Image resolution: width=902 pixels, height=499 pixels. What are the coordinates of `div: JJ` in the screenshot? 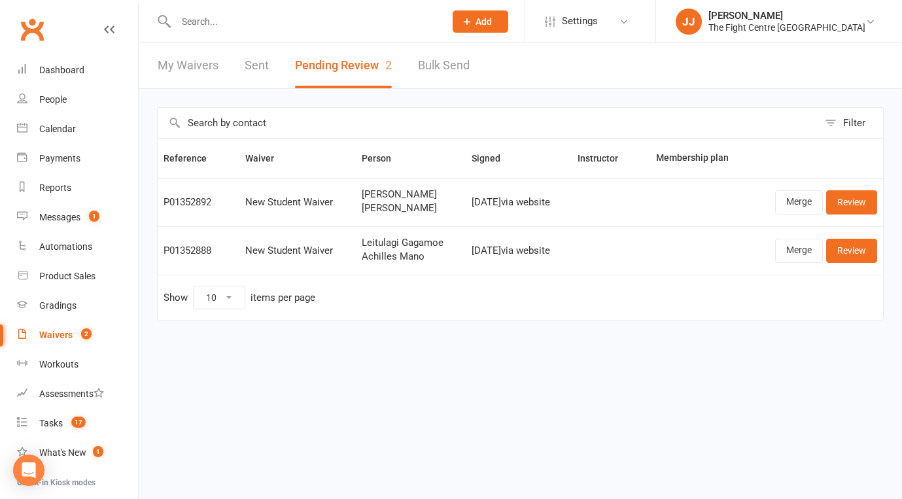 It's located at (689, 22).